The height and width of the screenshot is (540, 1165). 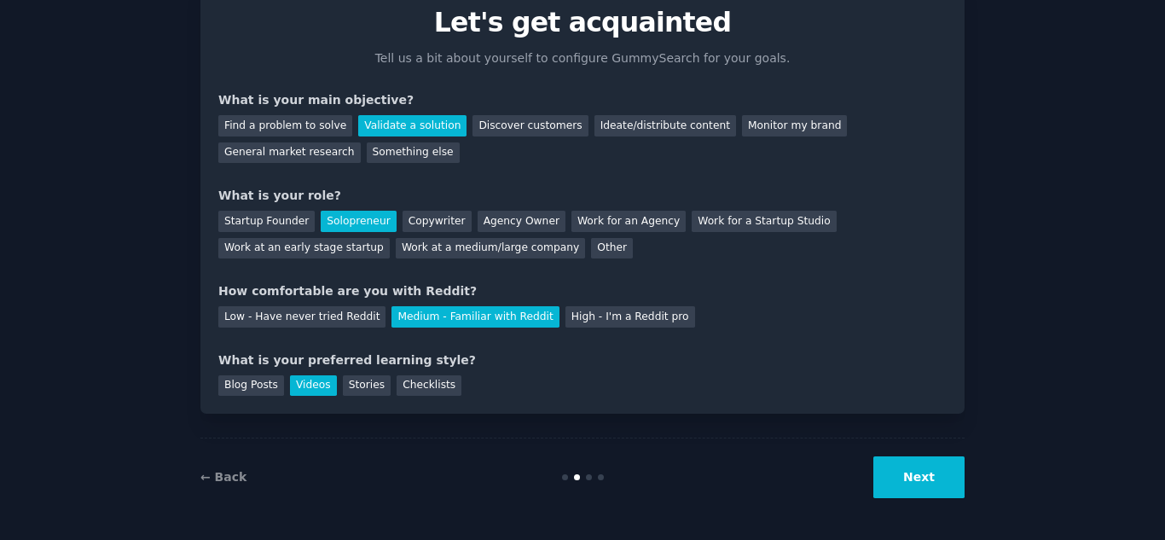 I want to click on div: Stories, so click(x=367, y=385).